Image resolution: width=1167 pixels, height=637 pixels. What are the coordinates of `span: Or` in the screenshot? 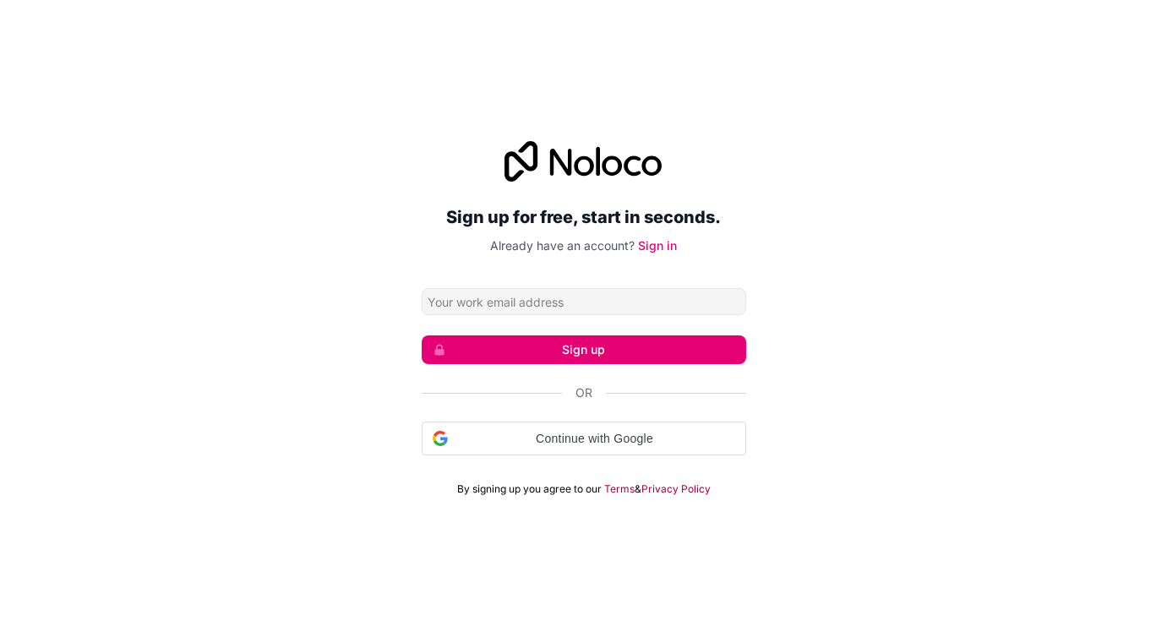 It's located at (584, 393).